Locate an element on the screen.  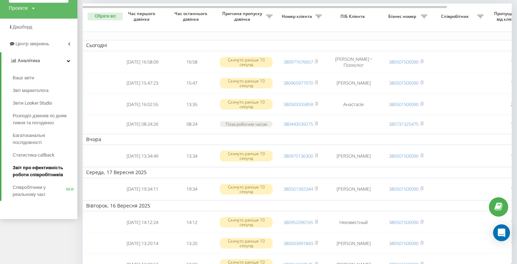
a: 380975136300 is located at coordinates (298, 156).